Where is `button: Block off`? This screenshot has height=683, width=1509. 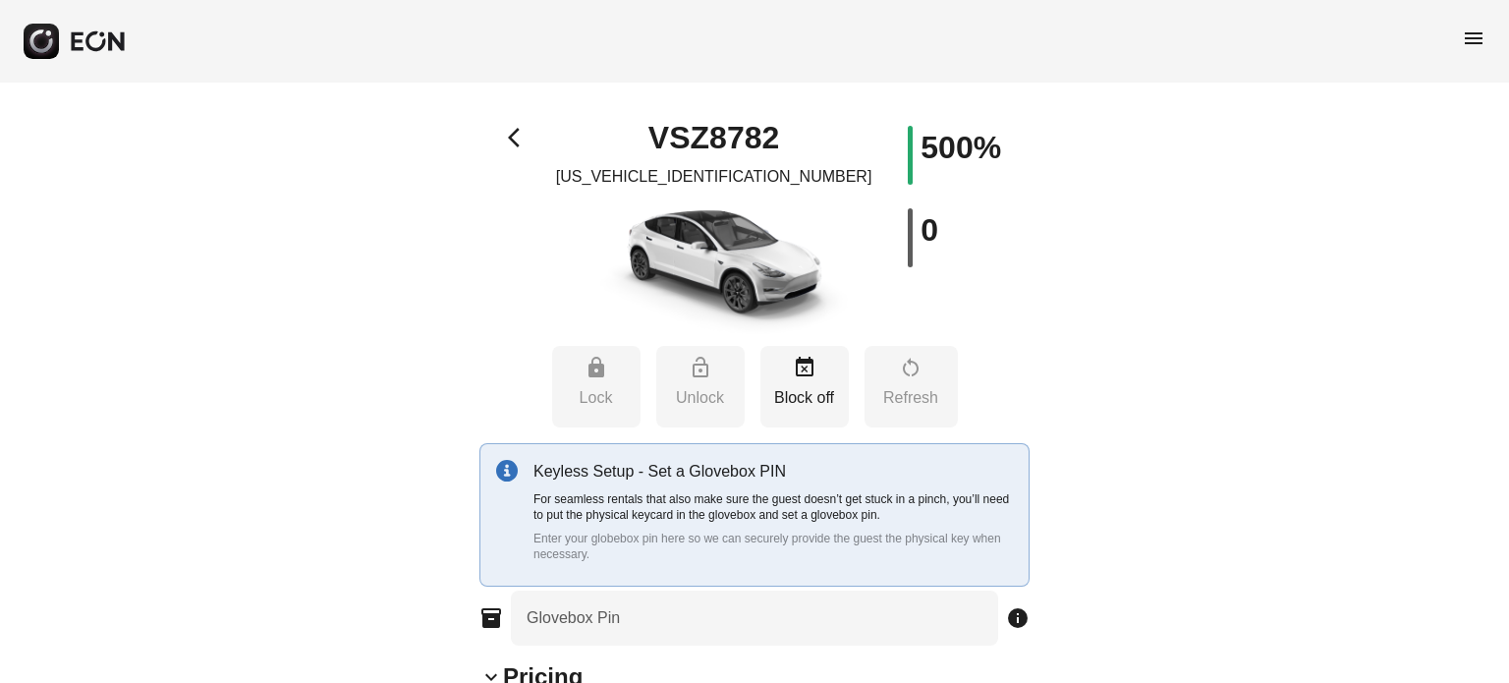
button: Block off is located at coordinates (804, 386).